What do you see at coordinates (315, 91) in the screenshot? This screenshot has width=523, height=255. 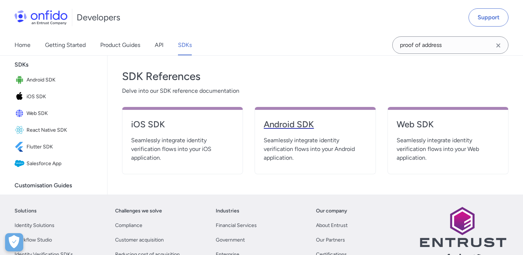 I see `span: Delve into our SDK reference documentation` at bounding box center [315, 91].